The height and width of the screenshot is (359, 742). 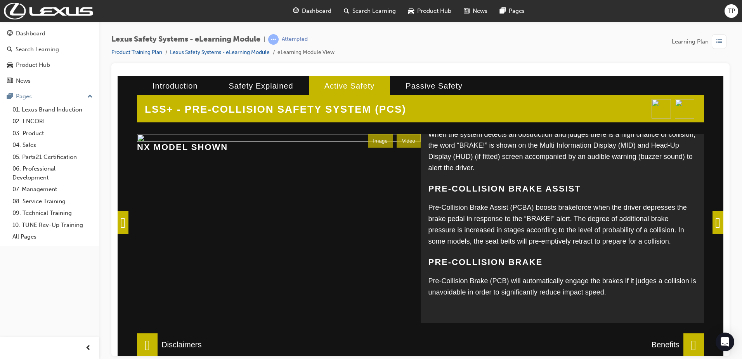 What do you see at coordinates (49, 11) in the screenshot?
I see `a: Trak` at bounding box center [49, 11].